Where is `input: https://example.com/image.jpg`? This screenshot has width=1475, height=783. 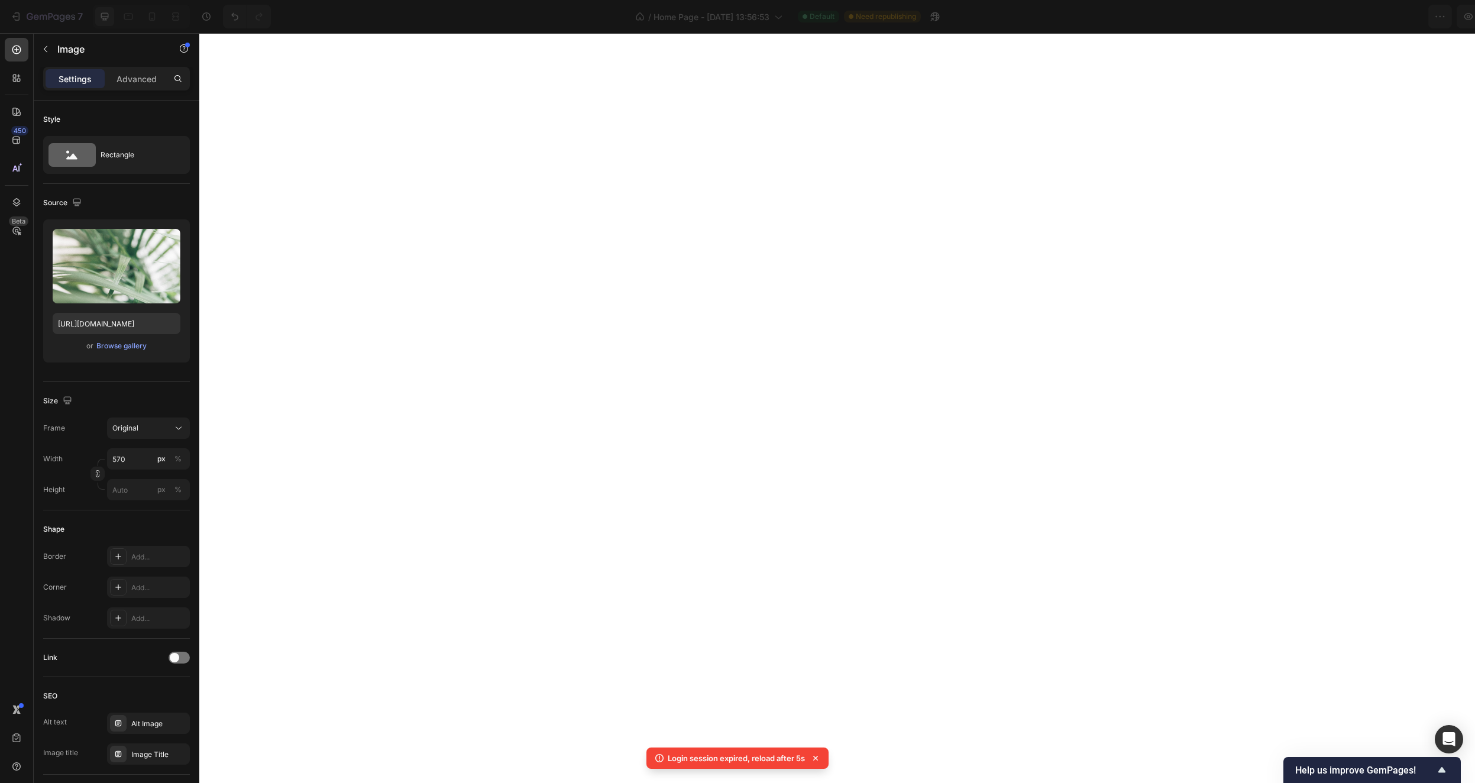 input: https://example.com/image.jpg is located at coordinates (116, 323).